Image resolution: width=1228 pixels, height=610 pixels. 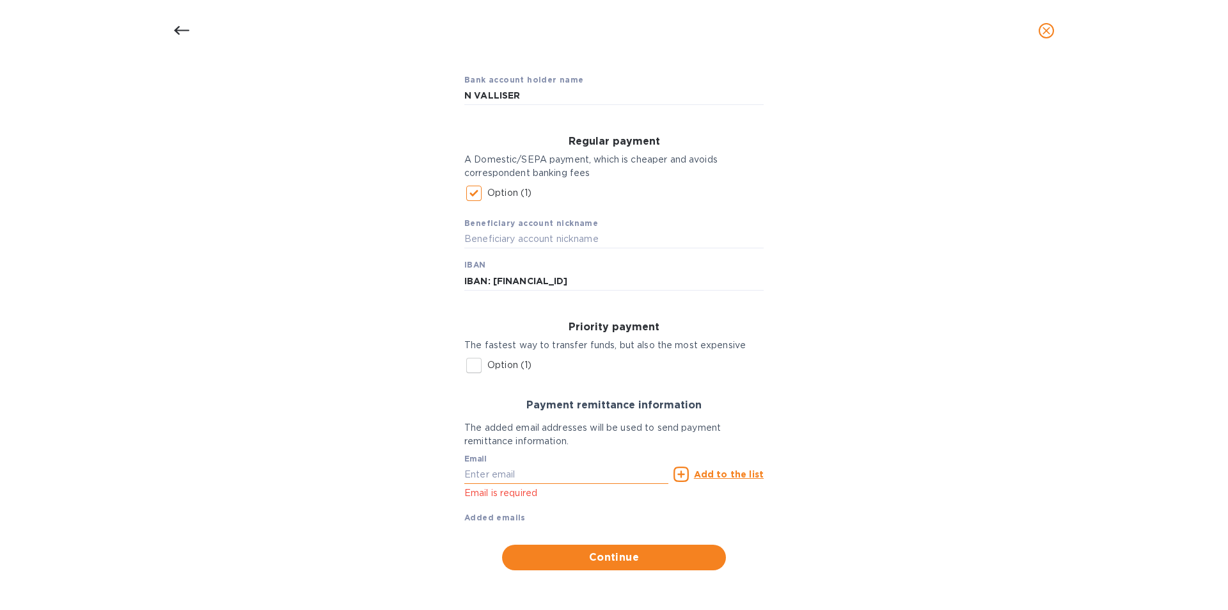 What do you see at coordinates (475, 264) in the screenshot?
I see `b: IBAN` at bounding box center [475, 264].